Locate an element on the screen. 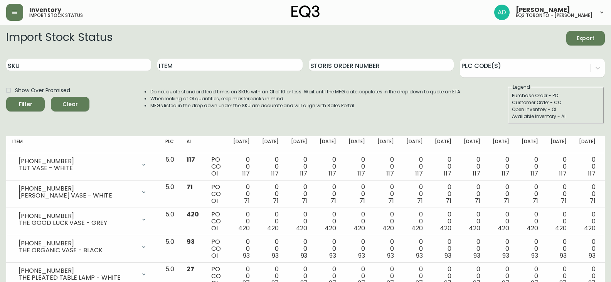 Image resolution: width=611 pixels, height=282 pixels. legend: Legend is located at coordinates (521, 87).